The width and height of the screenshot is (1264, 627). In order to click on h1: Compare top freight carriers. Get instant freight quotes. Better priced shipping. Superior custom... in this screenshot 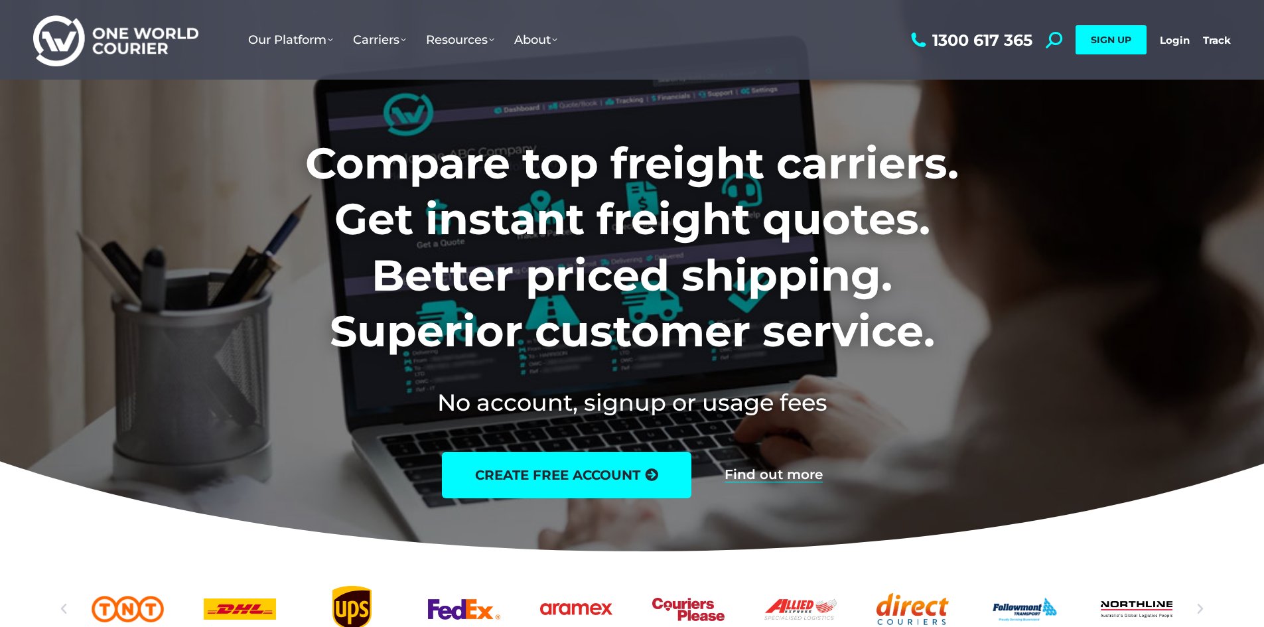, I will do `click(632, 248)`.